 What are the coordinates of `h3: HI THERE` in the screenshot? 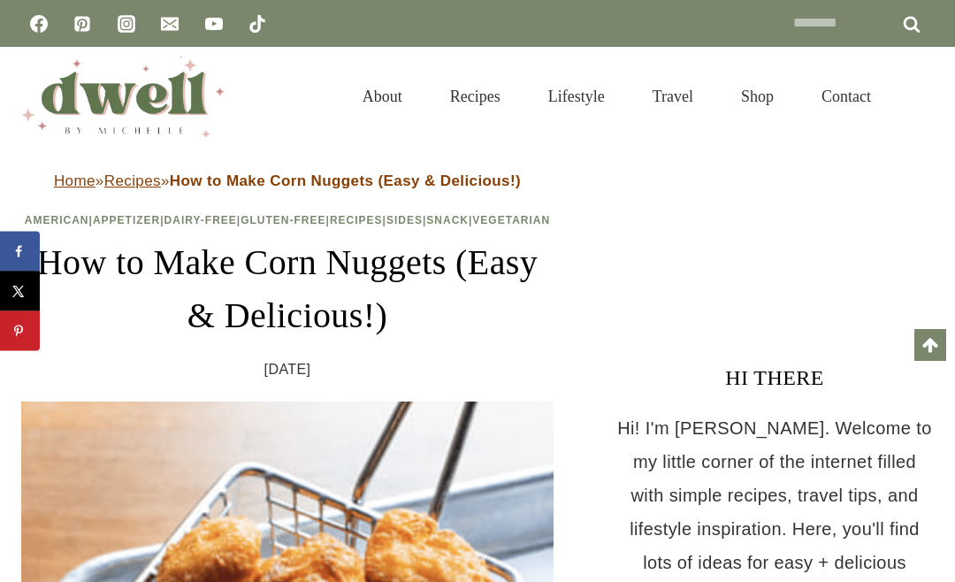 It's located at (775, 378).